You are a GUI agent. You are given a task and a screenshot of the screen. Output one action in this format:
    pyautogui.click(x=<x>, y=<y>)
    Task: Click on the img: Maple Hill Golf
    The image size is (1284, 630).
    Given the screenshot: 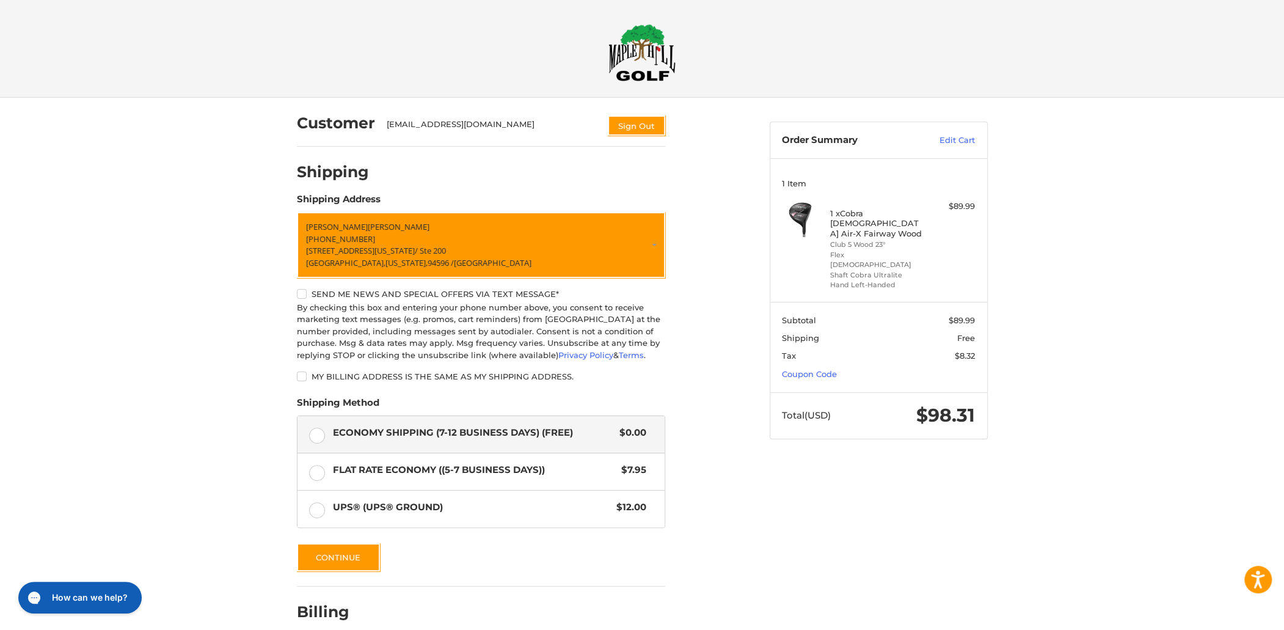 What is the action you would take?
    pyautogui.click(x=642, y=53)
    